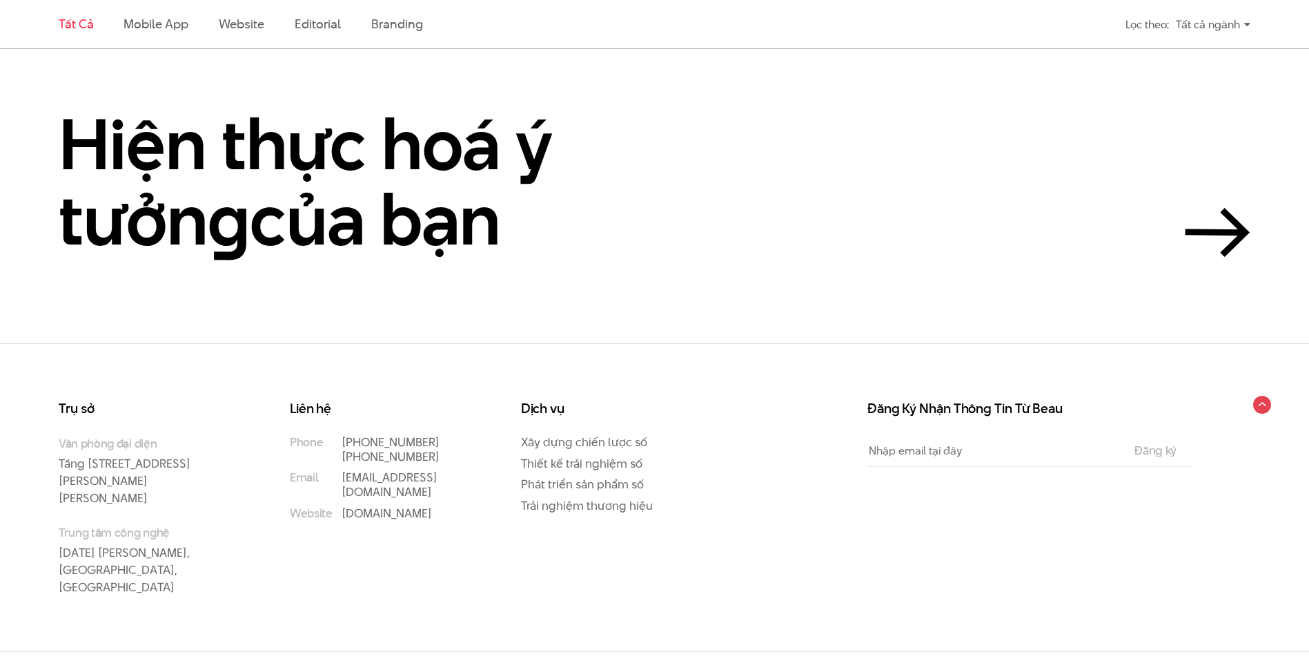 The image size is (1309, 659). What do you see at coordinates (609, 409) in the screenshot?
I see `h3: Dịch vụ` at bounding box center [609, 409].